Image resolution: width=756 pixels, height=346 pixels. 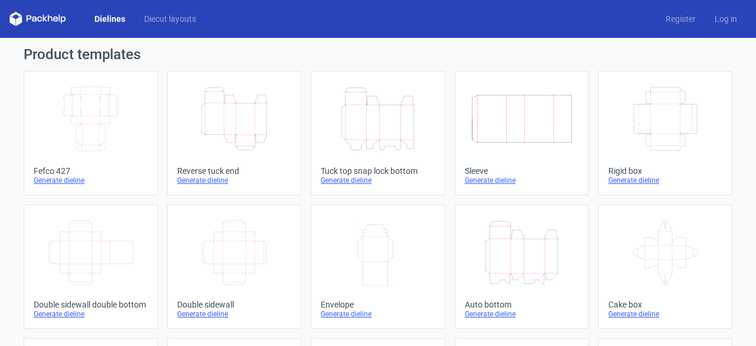 What do you see at coordinates (170, 19) in the screenshot?
I see `a: Diecut layouts` at bounding box center [170, 19].